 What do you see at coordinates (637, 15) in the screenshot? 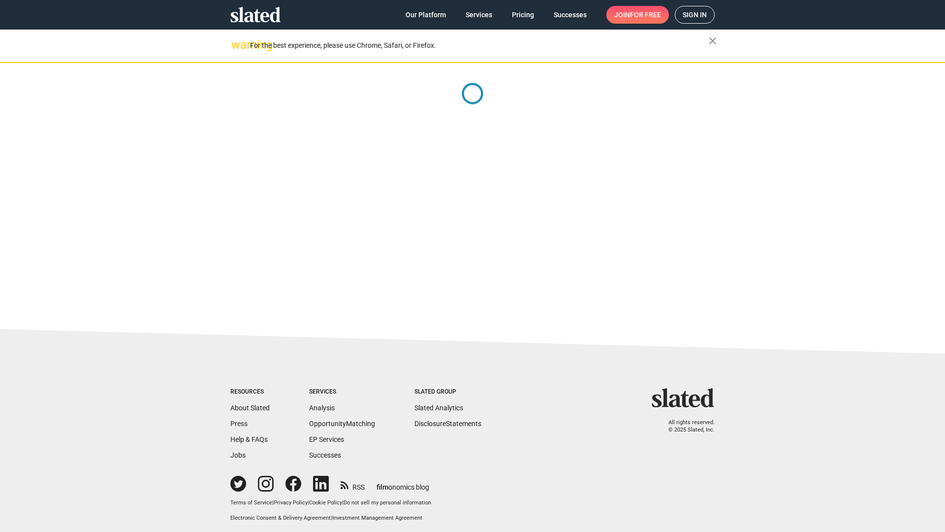
I see `a: Joinfor free` at bounding box center [637, 15].